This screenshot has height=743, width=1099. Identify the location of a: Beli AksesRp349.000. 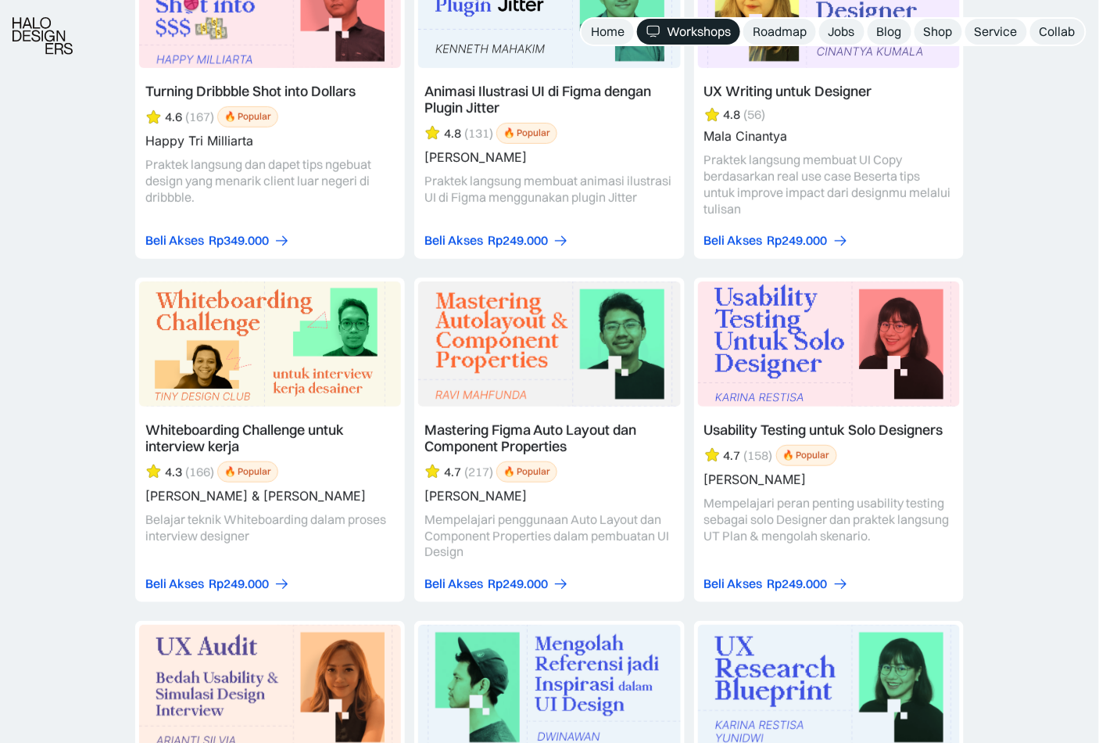
(217, 240).